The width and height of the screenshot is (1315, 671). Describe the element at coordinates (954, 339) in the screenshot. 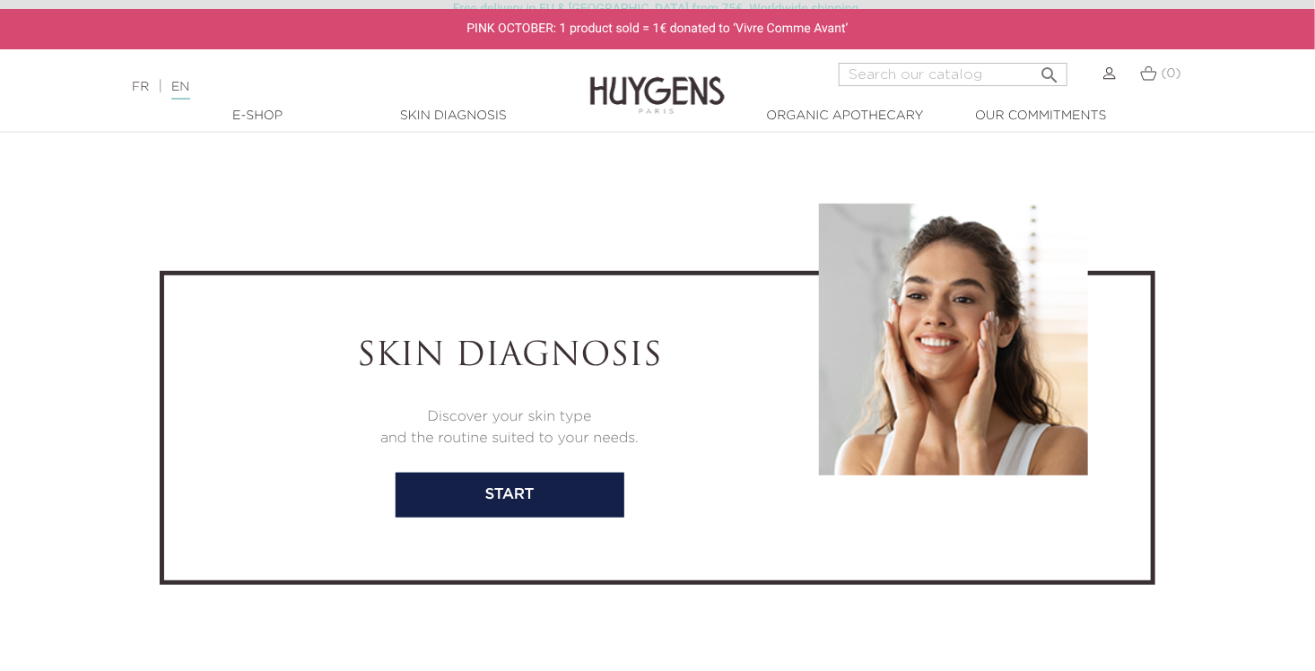

I see `img: Soin Peau` at that location.